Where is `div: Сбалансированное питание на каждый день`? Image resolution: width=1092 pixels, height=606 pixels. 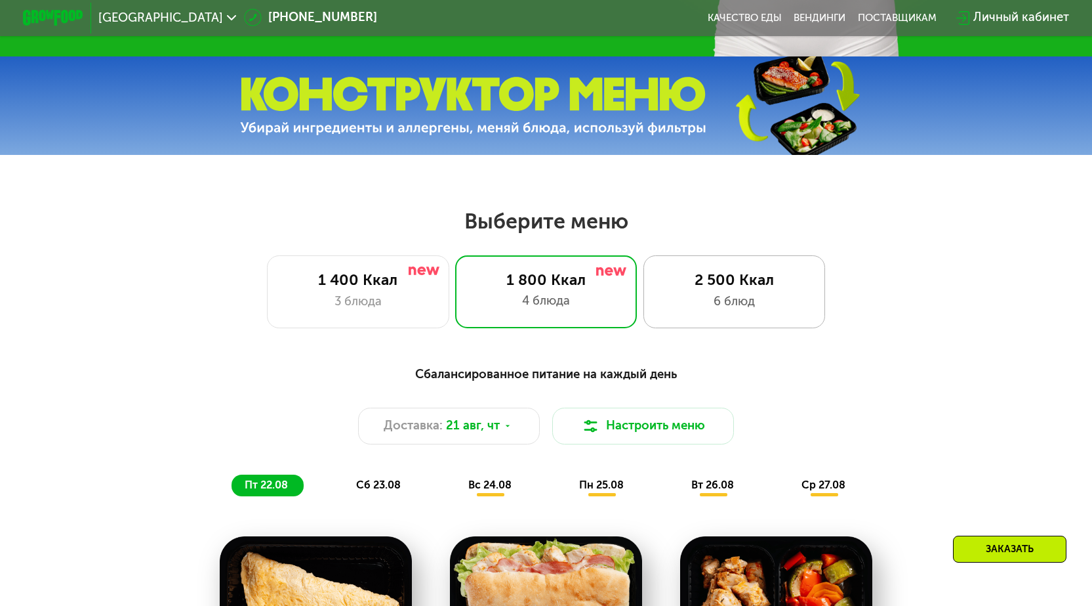
div: Сбалансированное питание на каждый день is located at coordinates (546, 374).